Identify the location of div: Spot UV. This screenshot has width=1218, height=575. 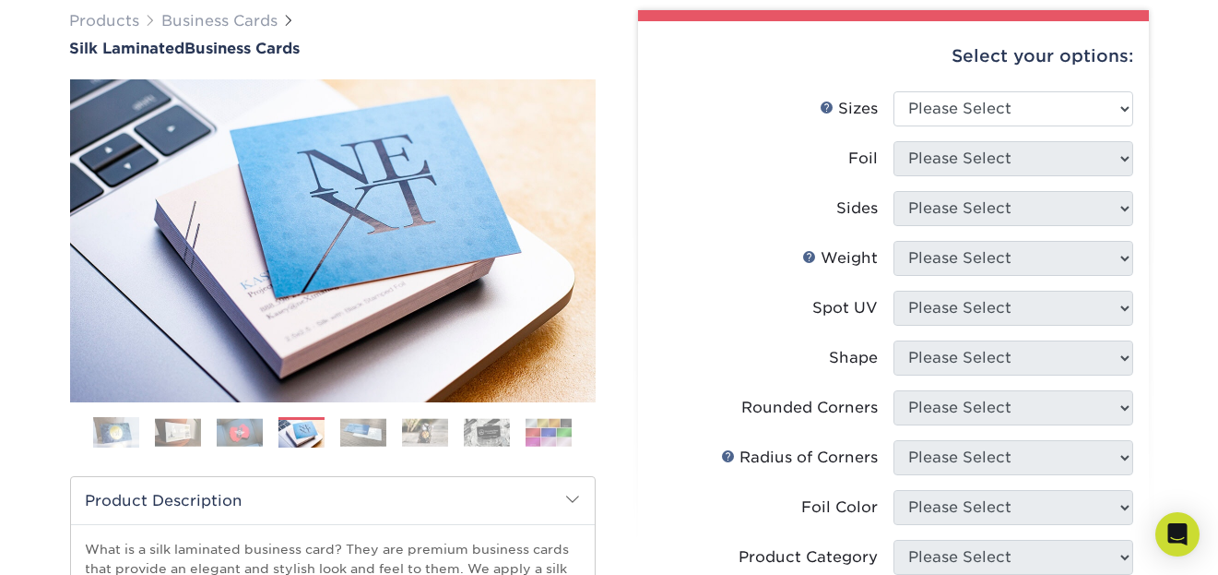
(846, 308).